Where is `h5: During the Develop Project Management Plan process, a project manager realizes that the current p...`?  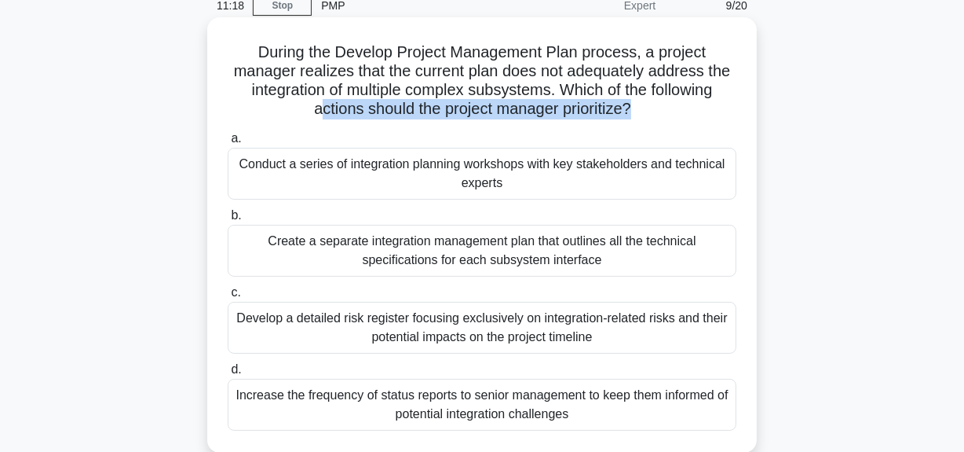
h5: During the Develop Project Management Plan process, a project manager realizes that the current p... is located at coordinates (482, 81).